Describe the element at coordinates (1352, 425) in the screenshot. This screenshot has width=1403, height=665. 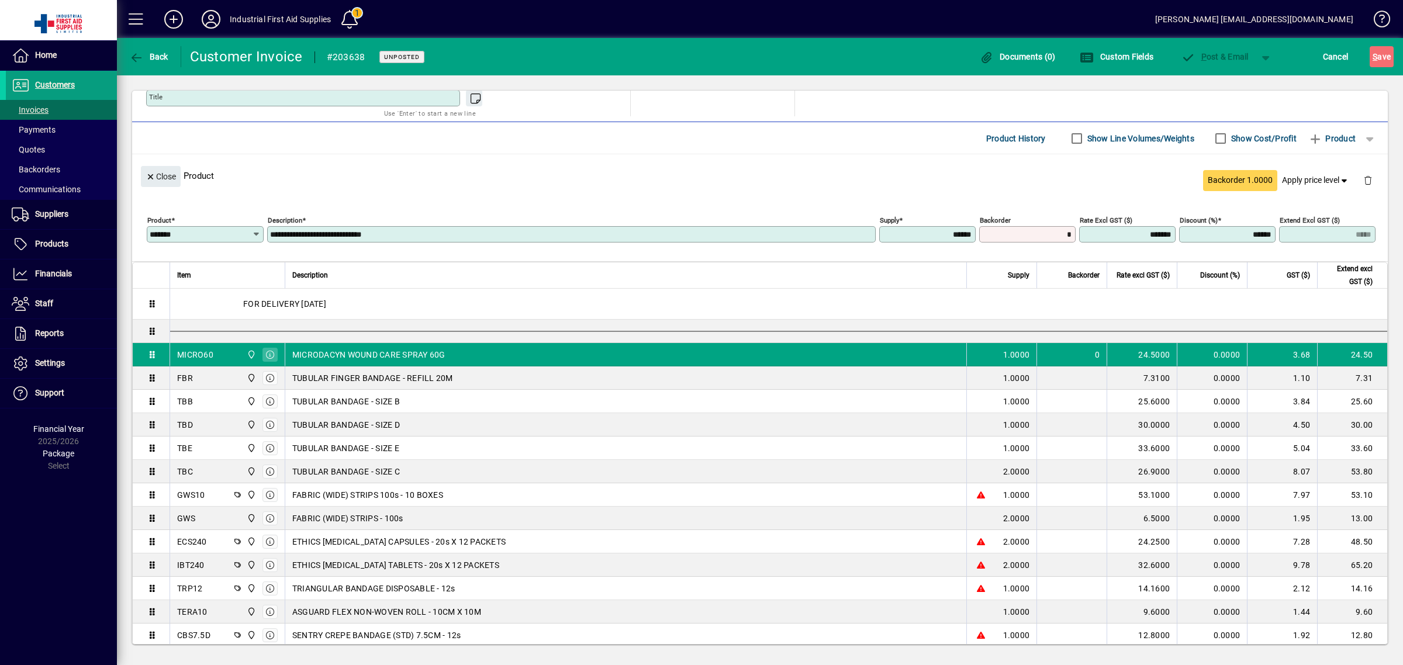
I see `td: 30.00` at that location.